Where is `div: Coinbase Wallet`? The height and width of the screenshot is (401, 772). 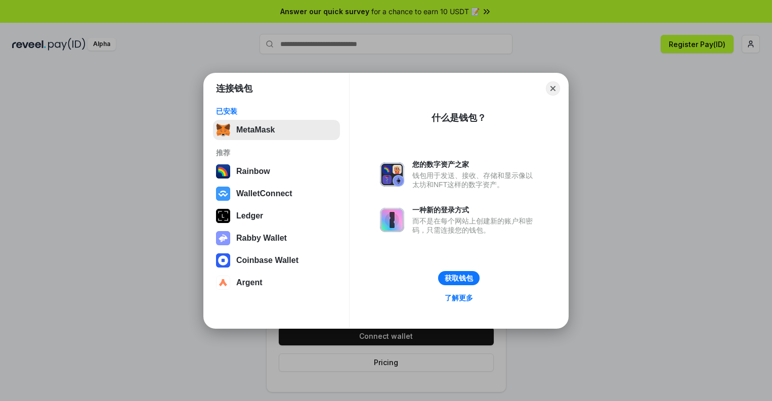
div: Coinbase Wallet is located at coordinates (267, 261).